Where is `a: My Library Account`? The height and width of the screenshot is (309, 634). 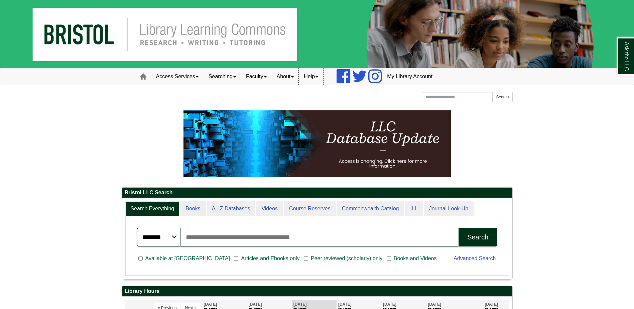
a: My Library Account is located at coordinates (410, 77).